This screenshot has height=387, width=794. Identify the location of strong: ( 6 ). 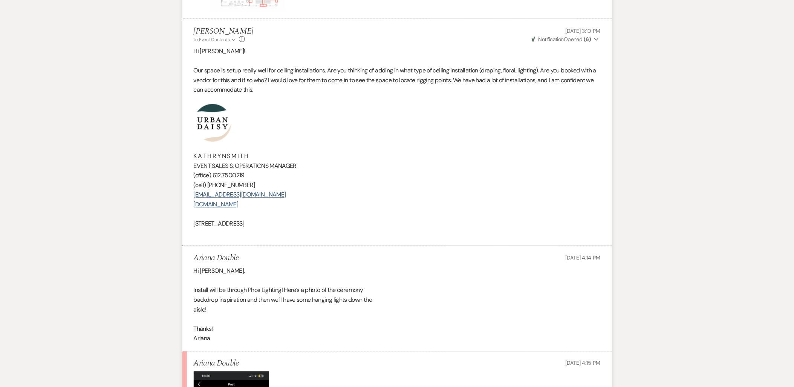
(587, 39).